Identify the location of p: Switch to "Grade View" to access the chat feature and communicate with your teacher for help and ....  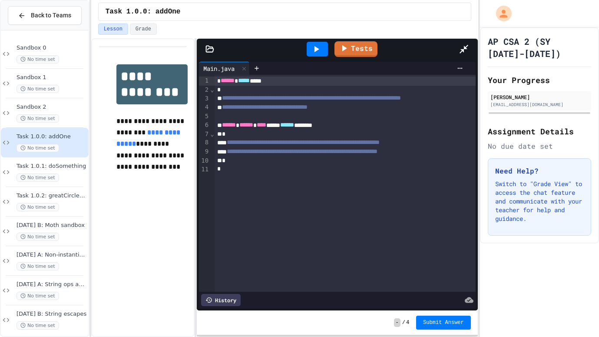
(540, 201).